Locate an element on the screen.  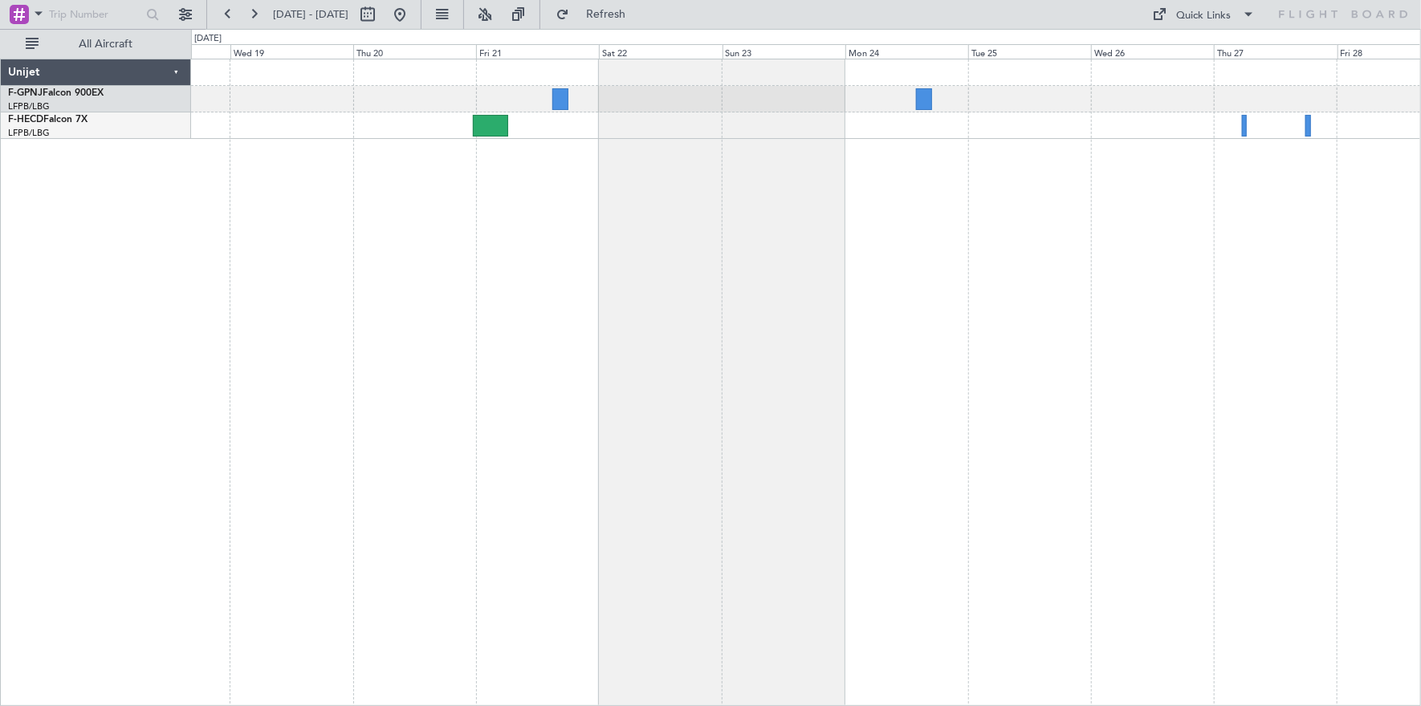
button: Quick Links is located at coordinates (1205, 14).